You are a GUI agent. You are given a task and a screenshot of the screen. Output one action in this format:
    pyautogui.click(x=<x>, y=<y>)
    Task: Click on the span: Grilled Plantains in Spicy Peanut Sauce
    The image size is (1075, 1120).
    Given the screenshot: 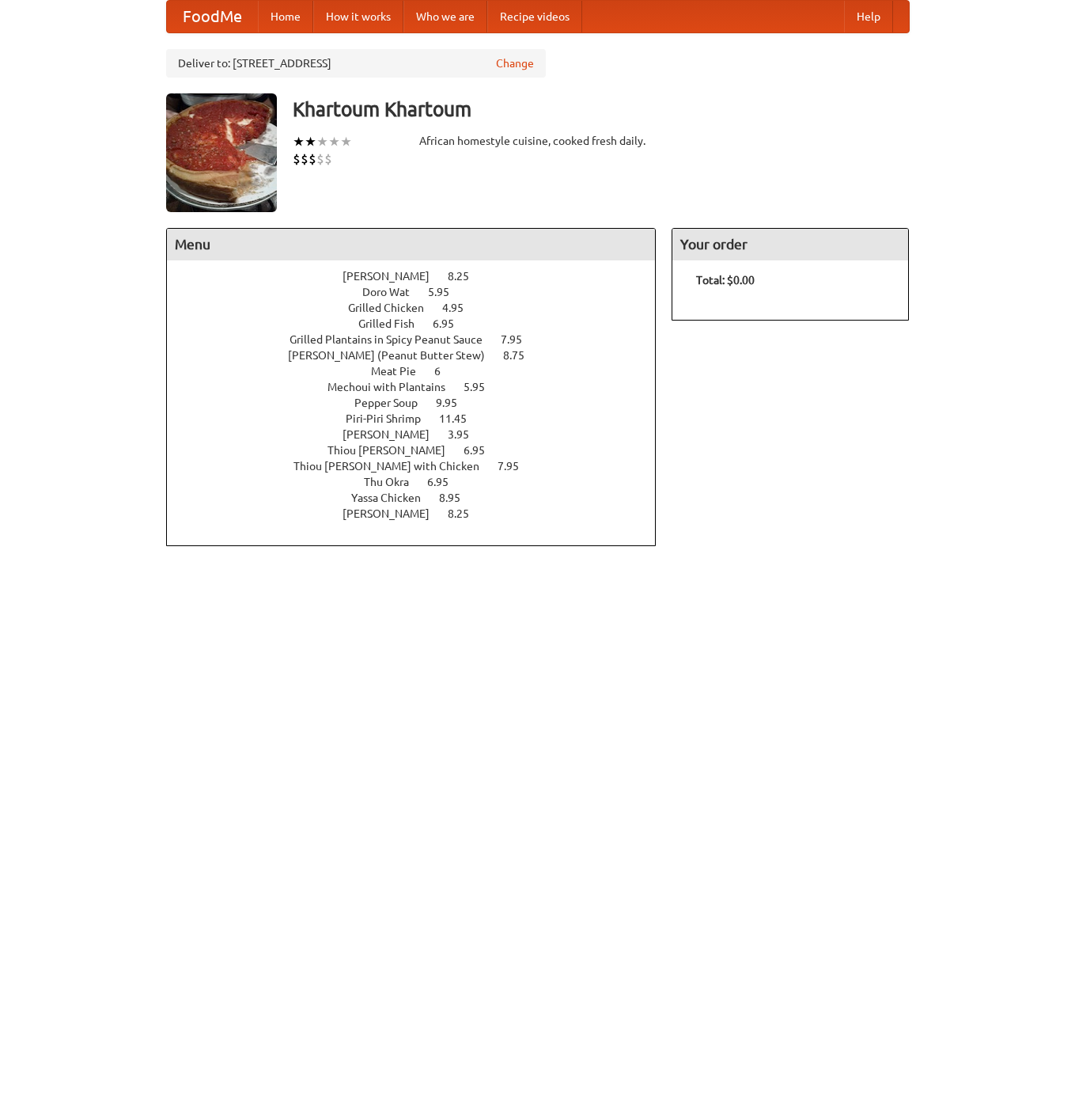 What is the action you would take?
    pyautogui.click(x=394, y=339)
    